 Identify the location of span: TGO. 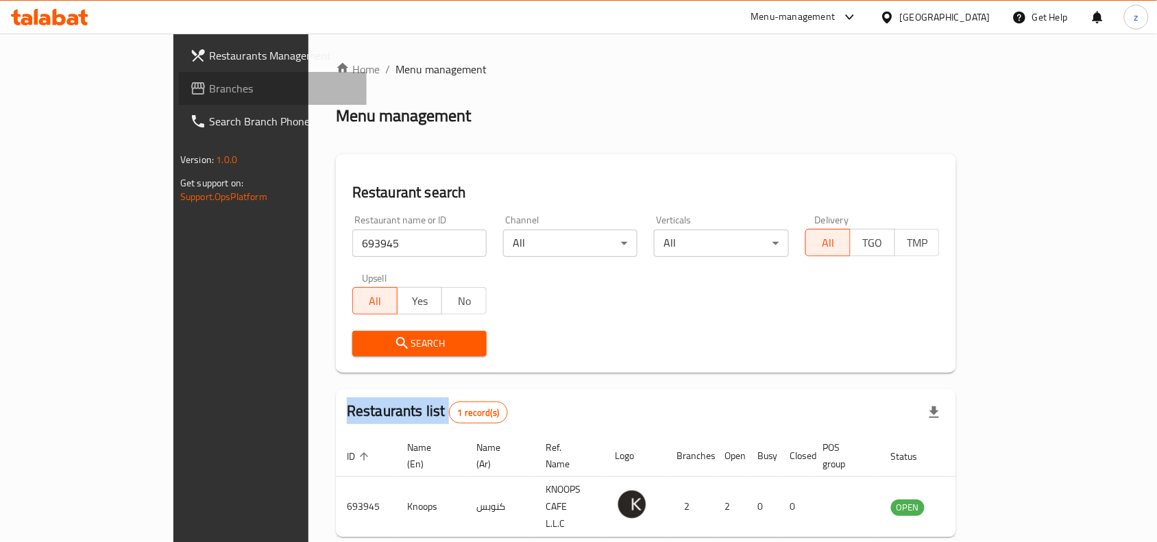
(873, 243).